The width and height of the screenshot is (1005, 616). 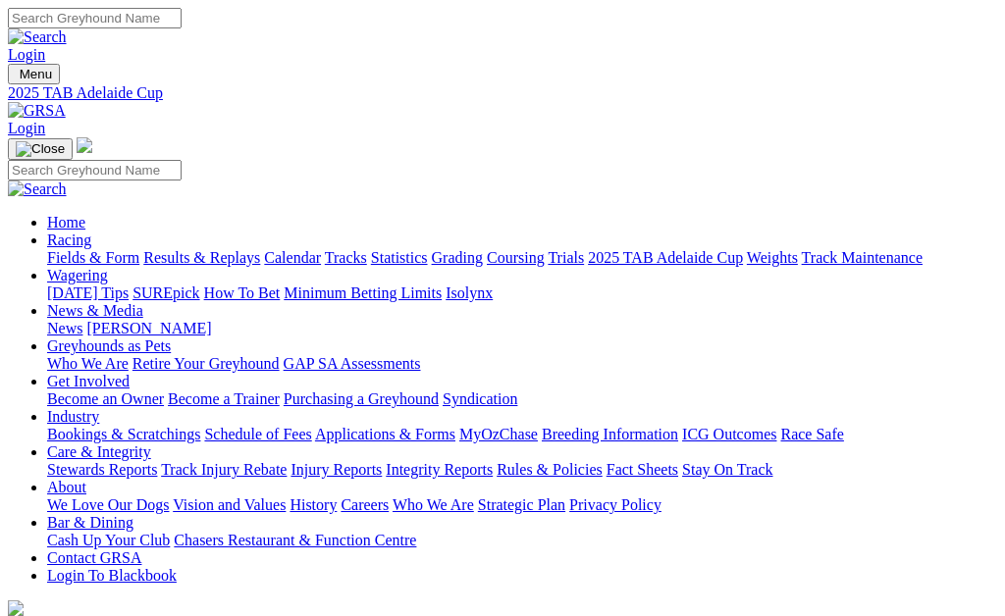 I want to click on a: SUREpick, so click(x=166, y=293).